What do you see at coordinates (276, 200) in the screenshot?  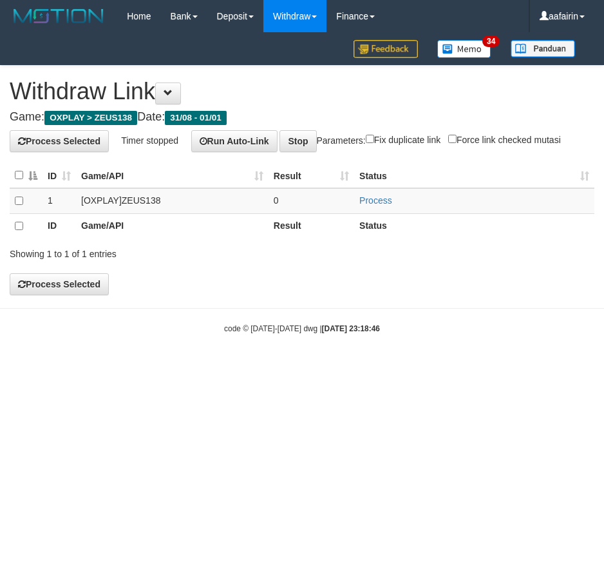 I see `span: 0` at bounding box center [276, 200].